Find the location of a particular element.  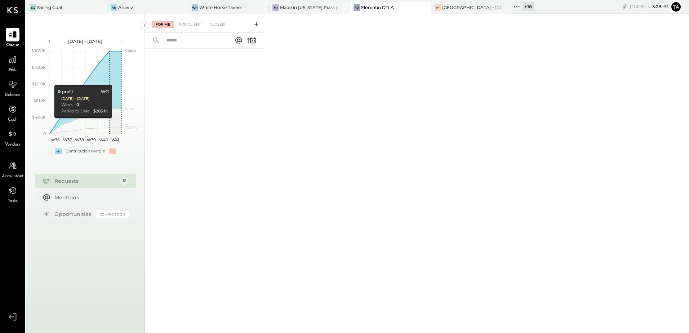

text: $121.9K is located at coordinates (39, 84).